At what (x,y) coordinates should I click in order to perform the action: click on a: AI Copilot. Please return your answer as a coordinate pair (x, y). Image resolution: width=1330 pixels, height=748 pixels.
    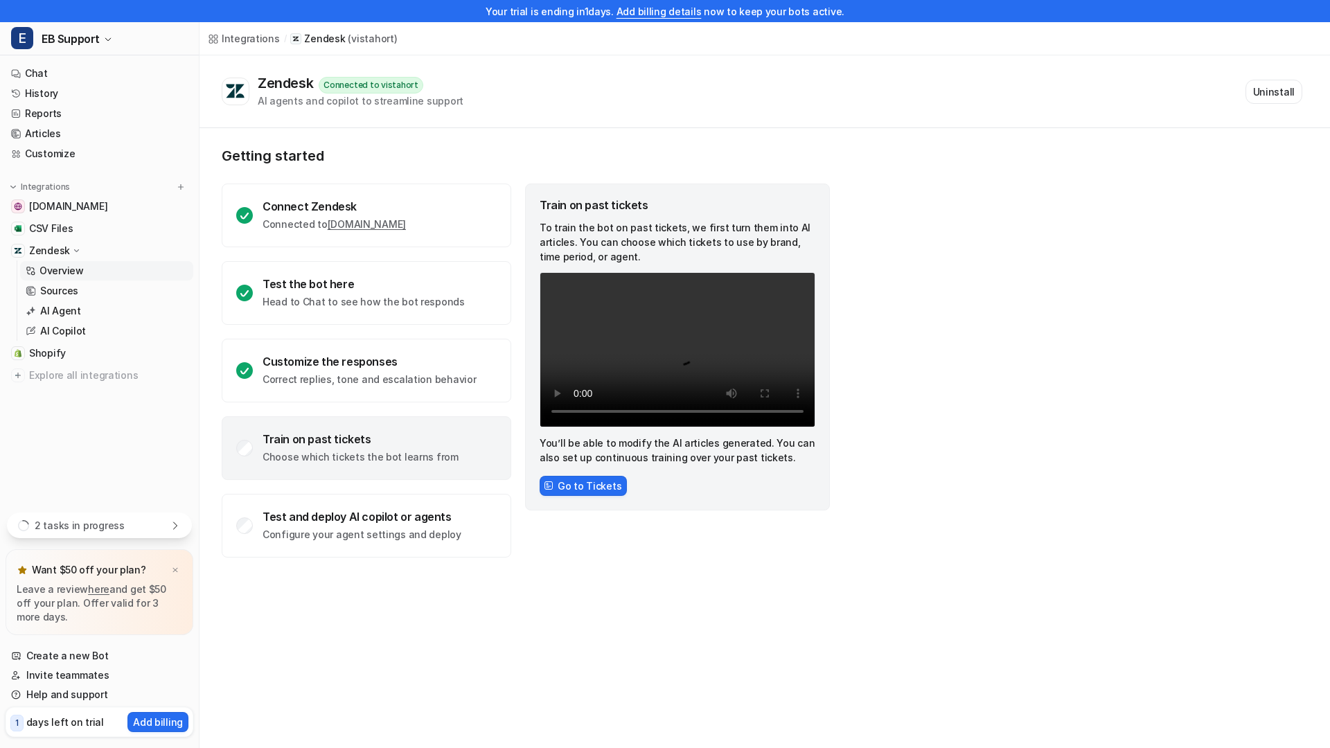
    Looking at the image, I should click on (107, 331).